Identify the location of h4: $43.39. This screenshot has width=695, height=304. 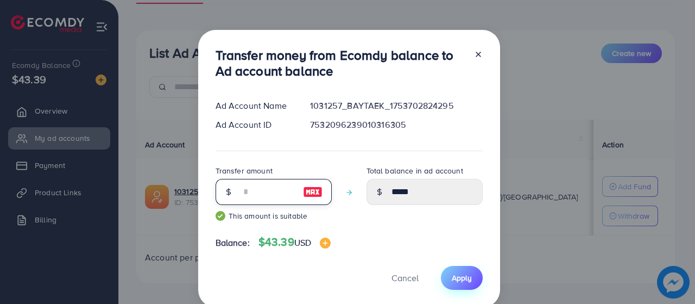
(294, 242).